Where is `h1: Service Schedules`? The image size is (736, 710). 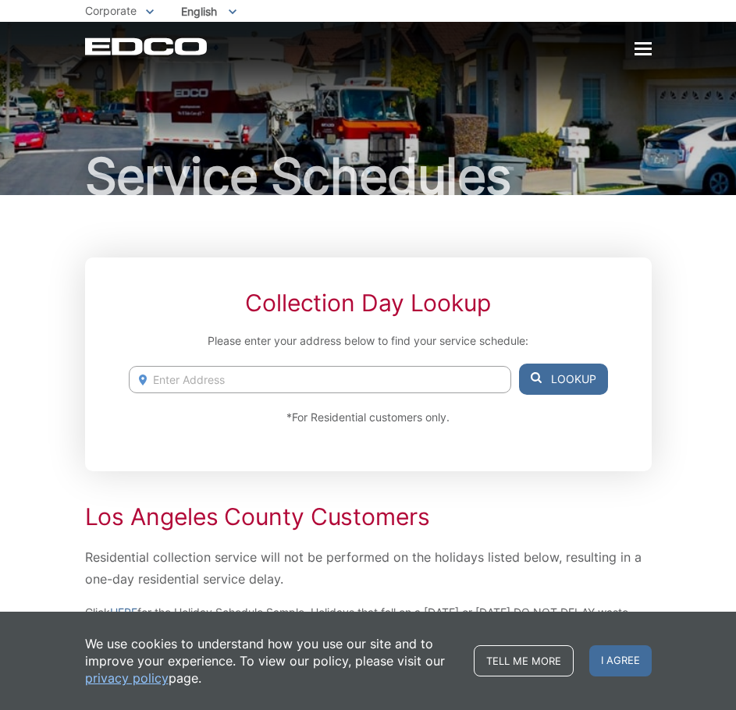 h1: Service Schedules is located at coordinates (368, 176).